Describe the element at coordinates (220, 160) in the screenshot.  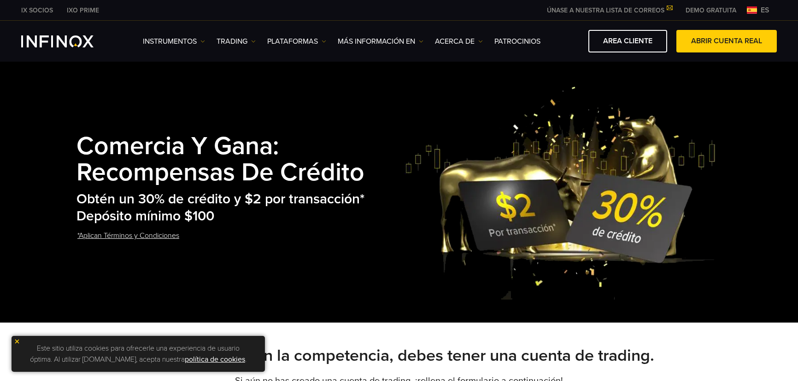
I see `strong: Comercia y Gana: Recompensas de Crédito` at that location.